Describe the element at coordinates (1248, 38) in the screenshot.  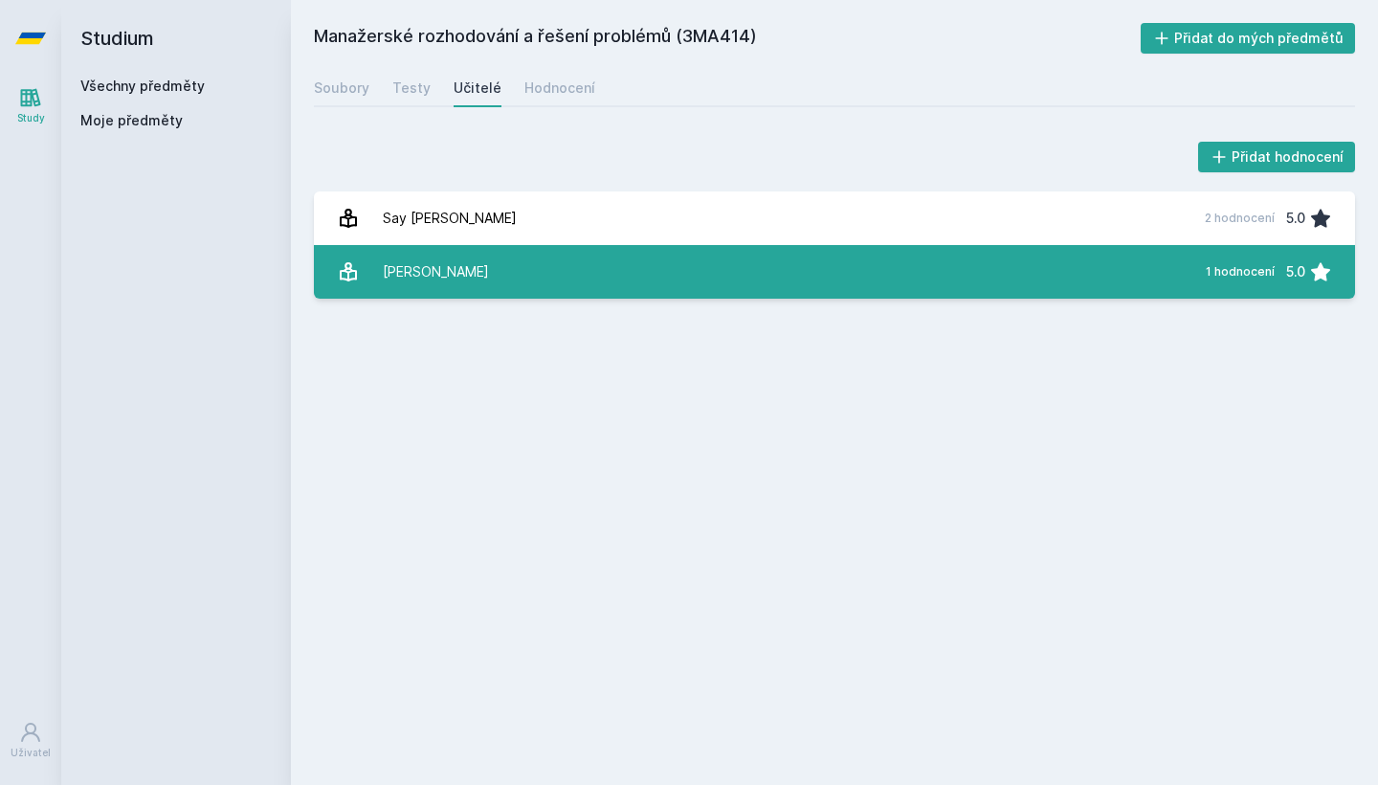
I see `button: Přidat do mých předmětů` at that location.